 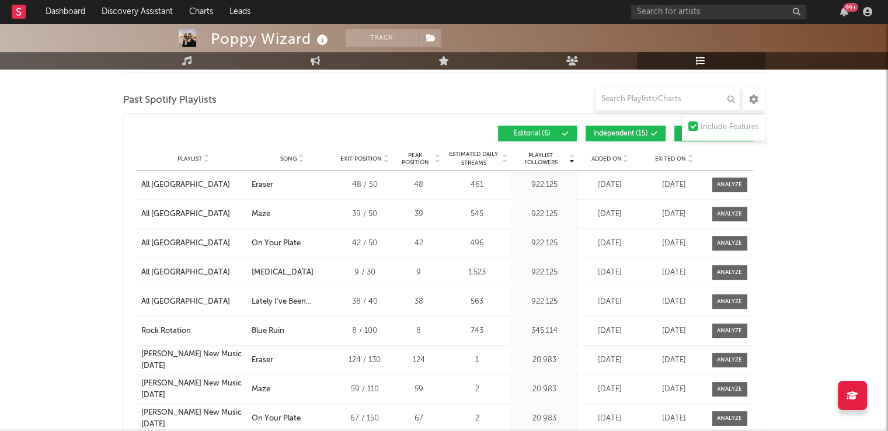 What do you see at coordinates (194, 331) in the screenshot?
I see `a: Rock Rotation` at bounding box center [194, 331].